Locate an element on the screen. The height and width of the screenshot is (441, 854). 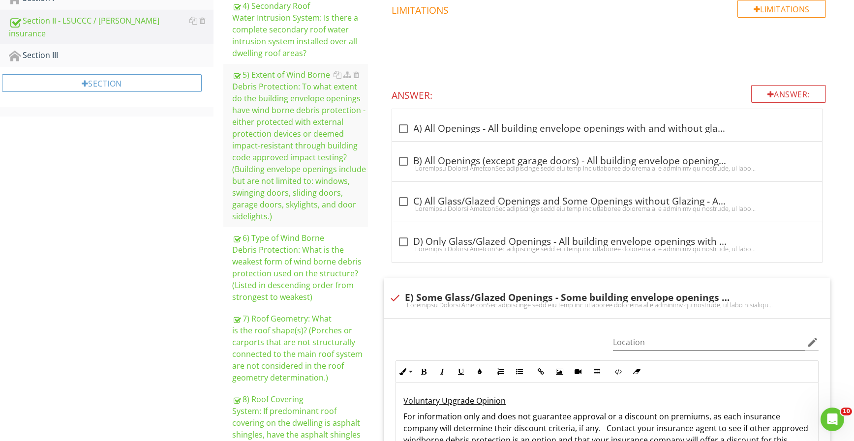
div: Section III is located at coordinates (111, 56).